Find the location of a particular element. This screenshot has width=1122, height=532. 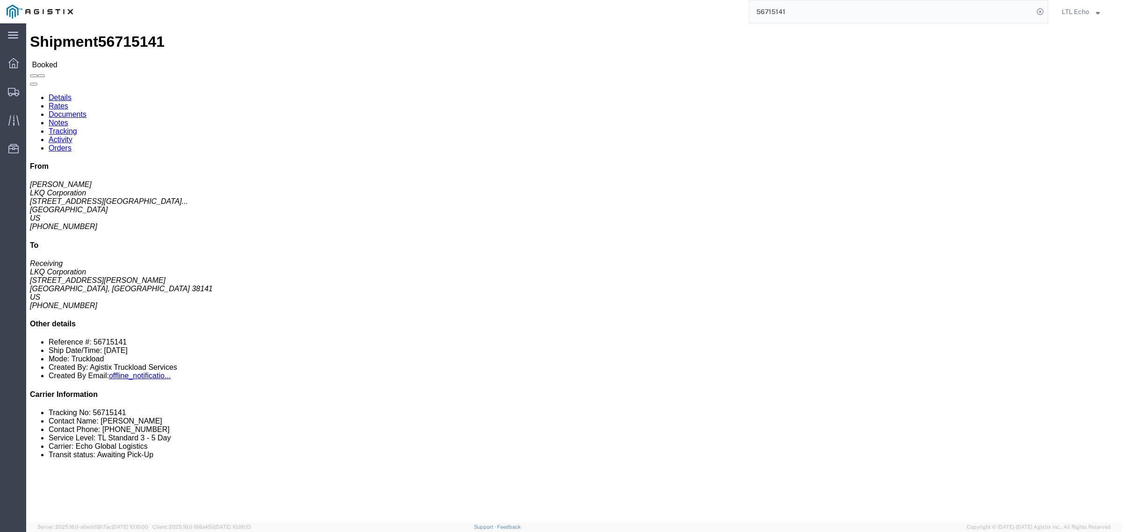

span: Server: 2025.18.0-a0edd1917ac is located at coordinates (93, 527).